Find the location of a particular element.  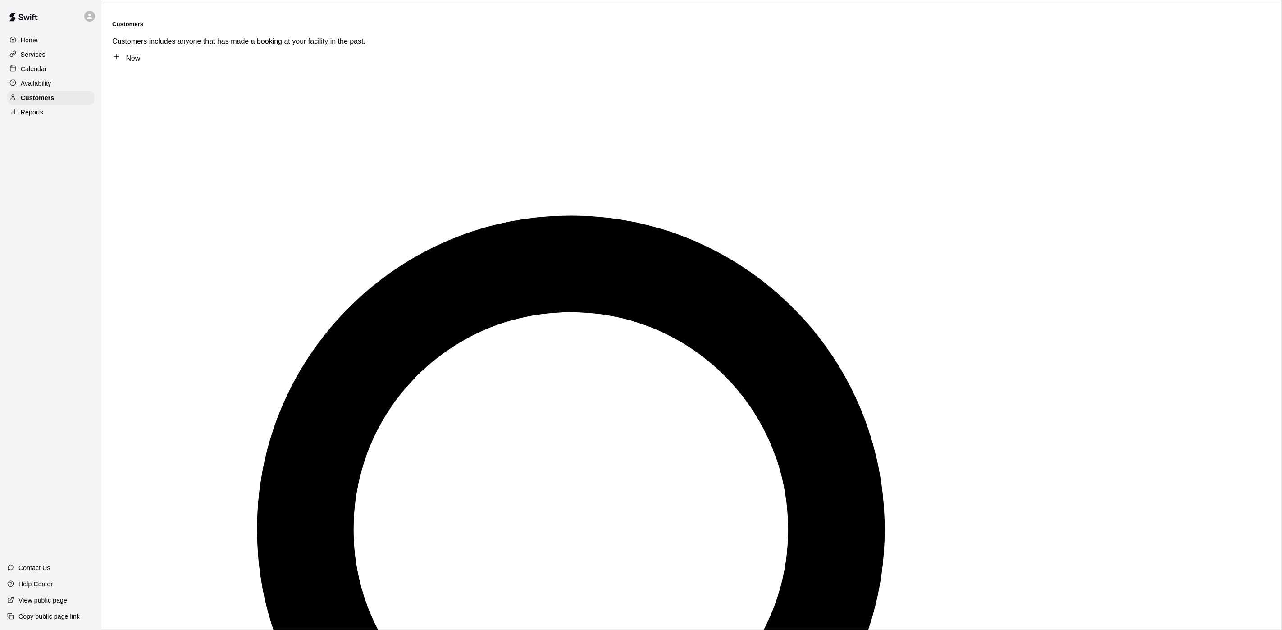

p: View public page is located at coordinates (43, 600).